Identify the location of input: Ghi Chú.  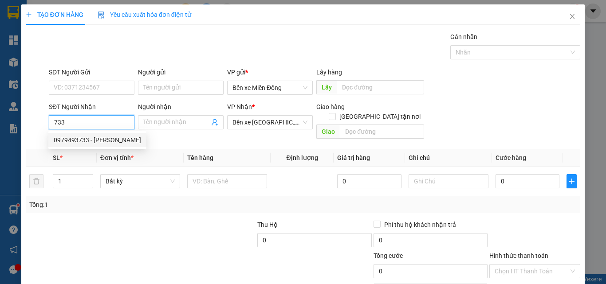
(448, 181).